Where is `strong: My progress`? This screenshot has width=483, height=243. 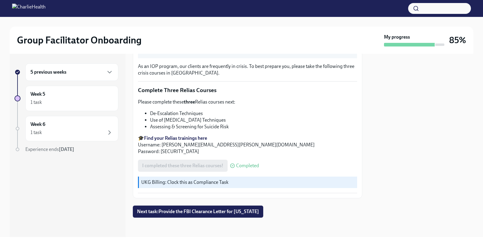
strong: My progress is located at coordinates (397, 37).